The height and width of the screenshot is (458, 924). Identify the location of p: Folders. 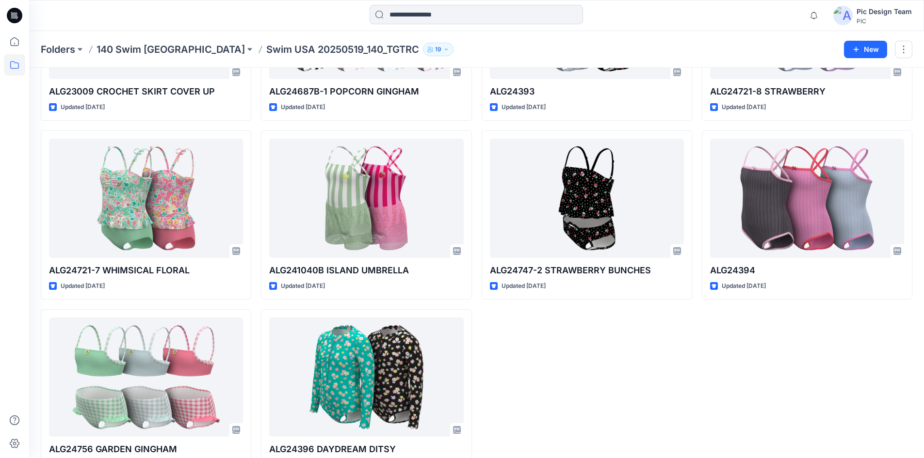
(58, 49).